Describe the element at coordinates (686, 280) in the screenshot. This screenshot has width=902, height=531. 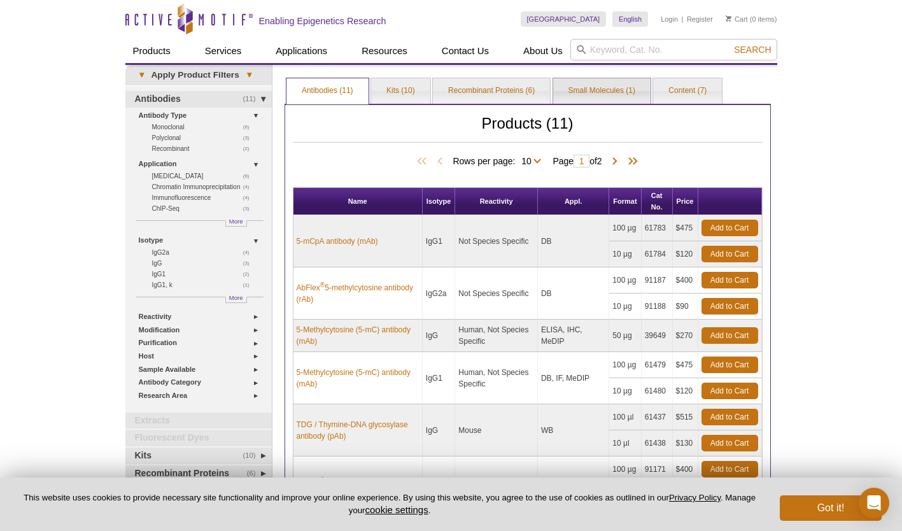
I see `td: $400` at that location.